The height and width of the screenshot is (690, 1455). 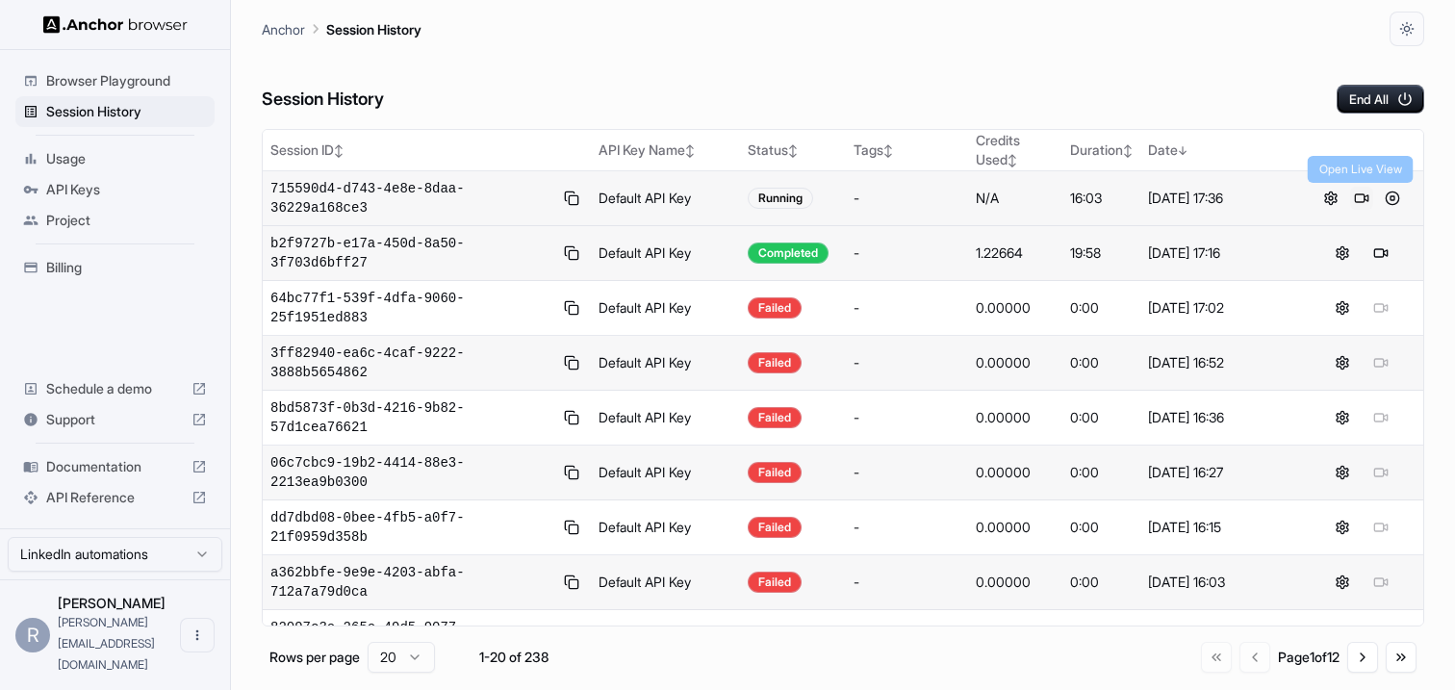 What do you see at coordinates (411, 582) in the screenshot?
I see `span: a362bbfe-9e9e-4203-abfa-712a7a79d0ca` at bounding box center [411, 582].